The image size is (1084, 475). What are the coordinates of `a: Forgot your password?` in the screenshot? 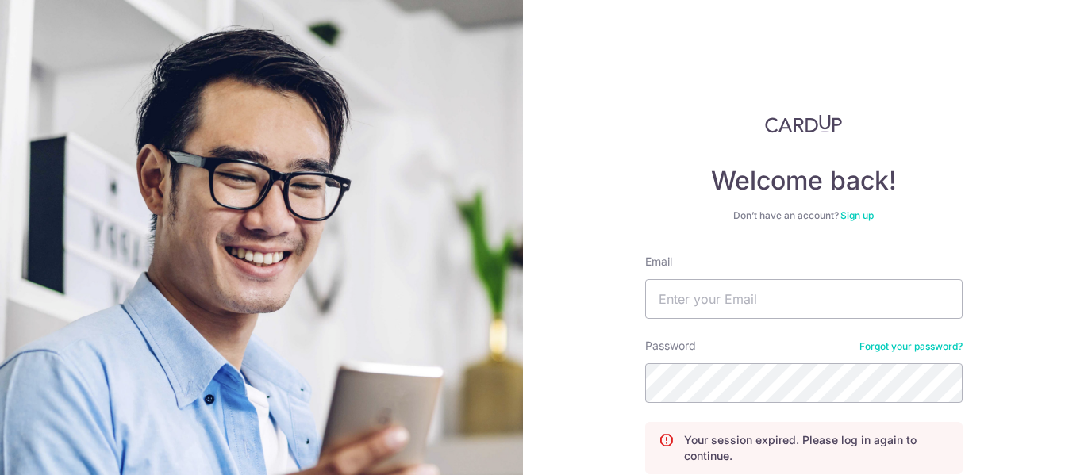 It's located at (911, 347).